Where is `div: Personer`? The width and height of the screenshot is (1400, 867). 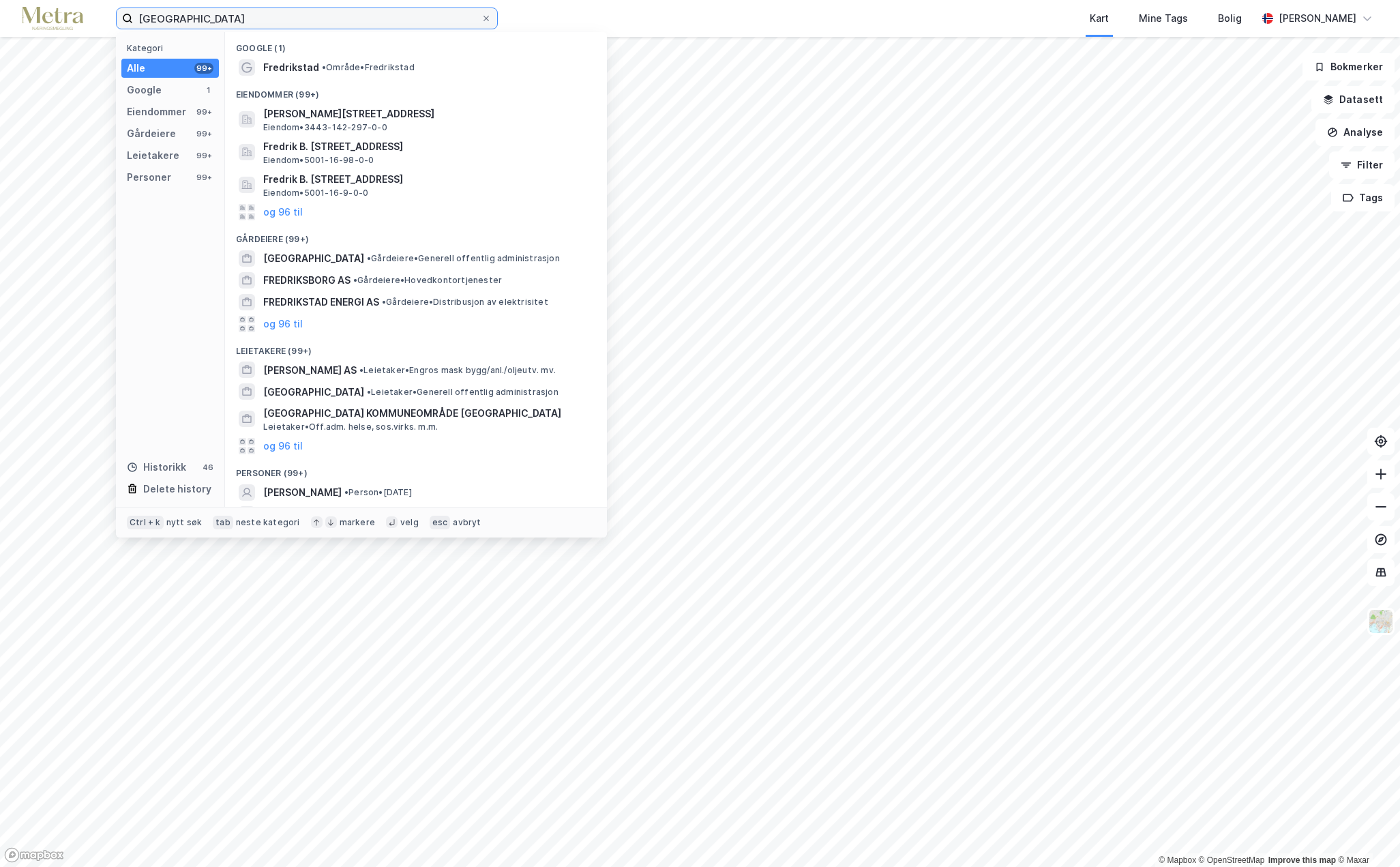
div: Personer is located at coordinates (148, 177).